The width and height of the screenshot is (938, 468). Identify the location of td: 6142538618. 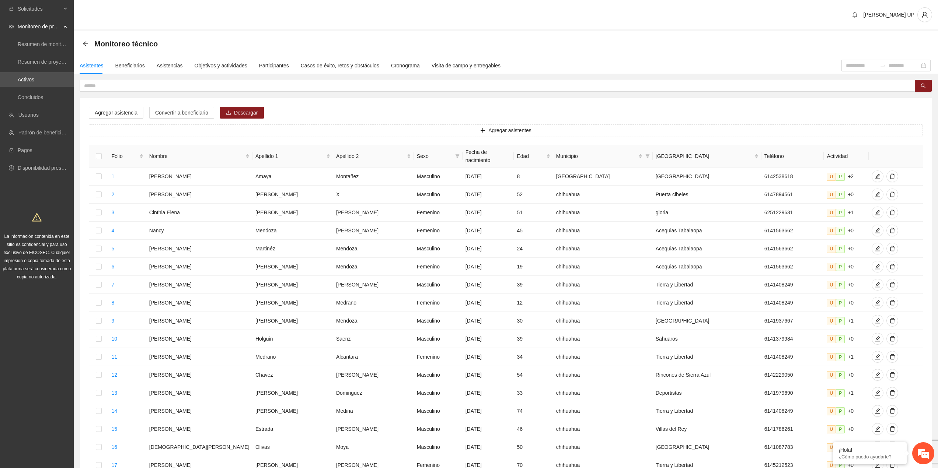
(793, 177).